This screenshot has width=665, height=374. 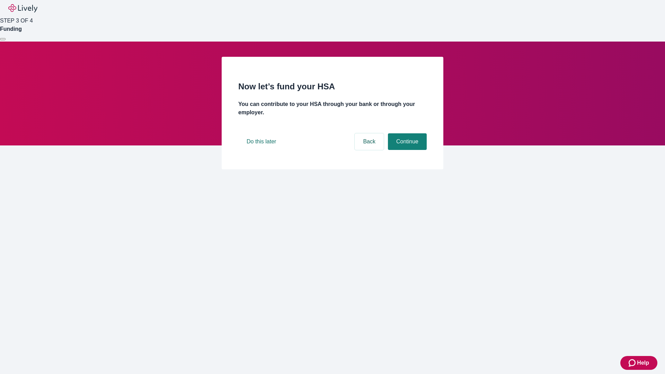 I want to click on svg: Zendesk support icon, so click(x=632, y=363).